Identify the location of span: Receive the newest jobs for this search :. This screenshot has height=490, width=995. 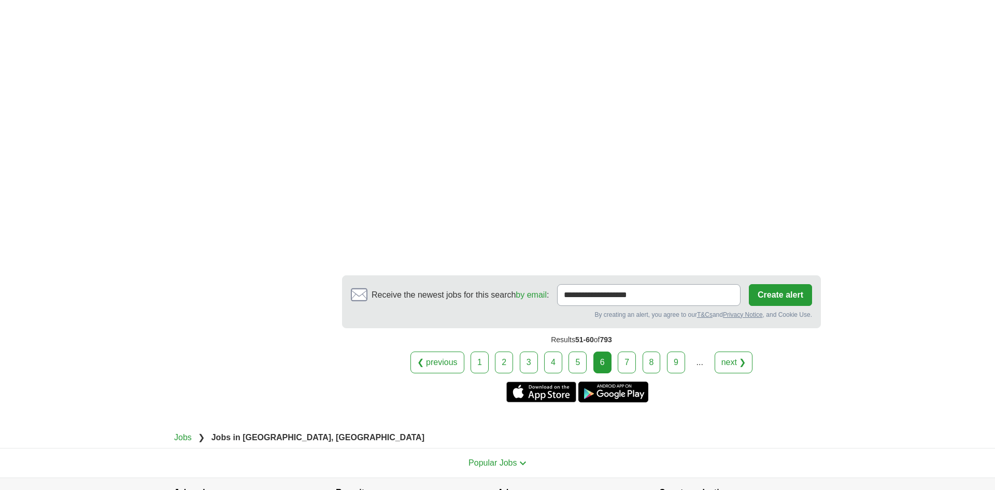
(460, 295).